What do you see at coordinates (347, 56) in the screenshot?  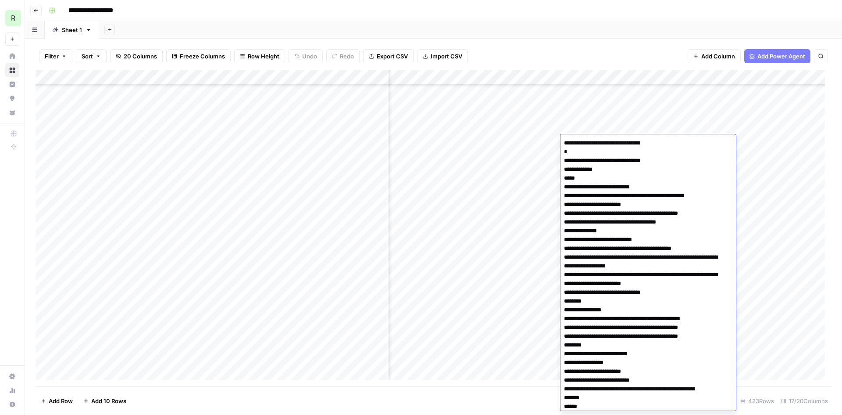 I see `span: Redo` at bounding box center [347, 56].